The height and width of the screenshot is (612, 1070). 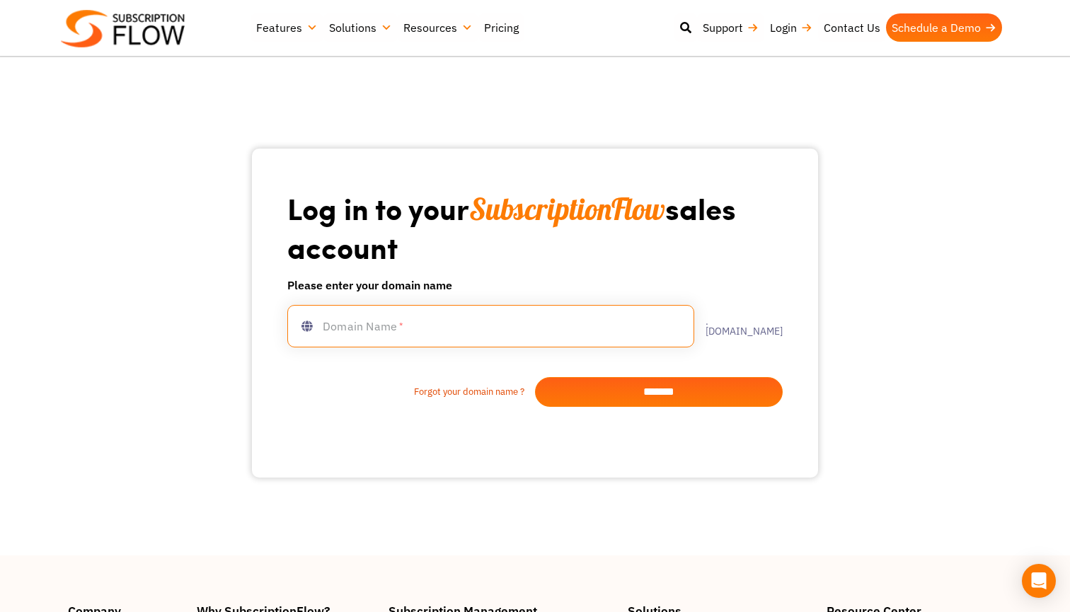 What do you see at coordinates (535, 227) in the screenshot?
I see `h1: Log in to your sales account` at bounding box center [535, 227].